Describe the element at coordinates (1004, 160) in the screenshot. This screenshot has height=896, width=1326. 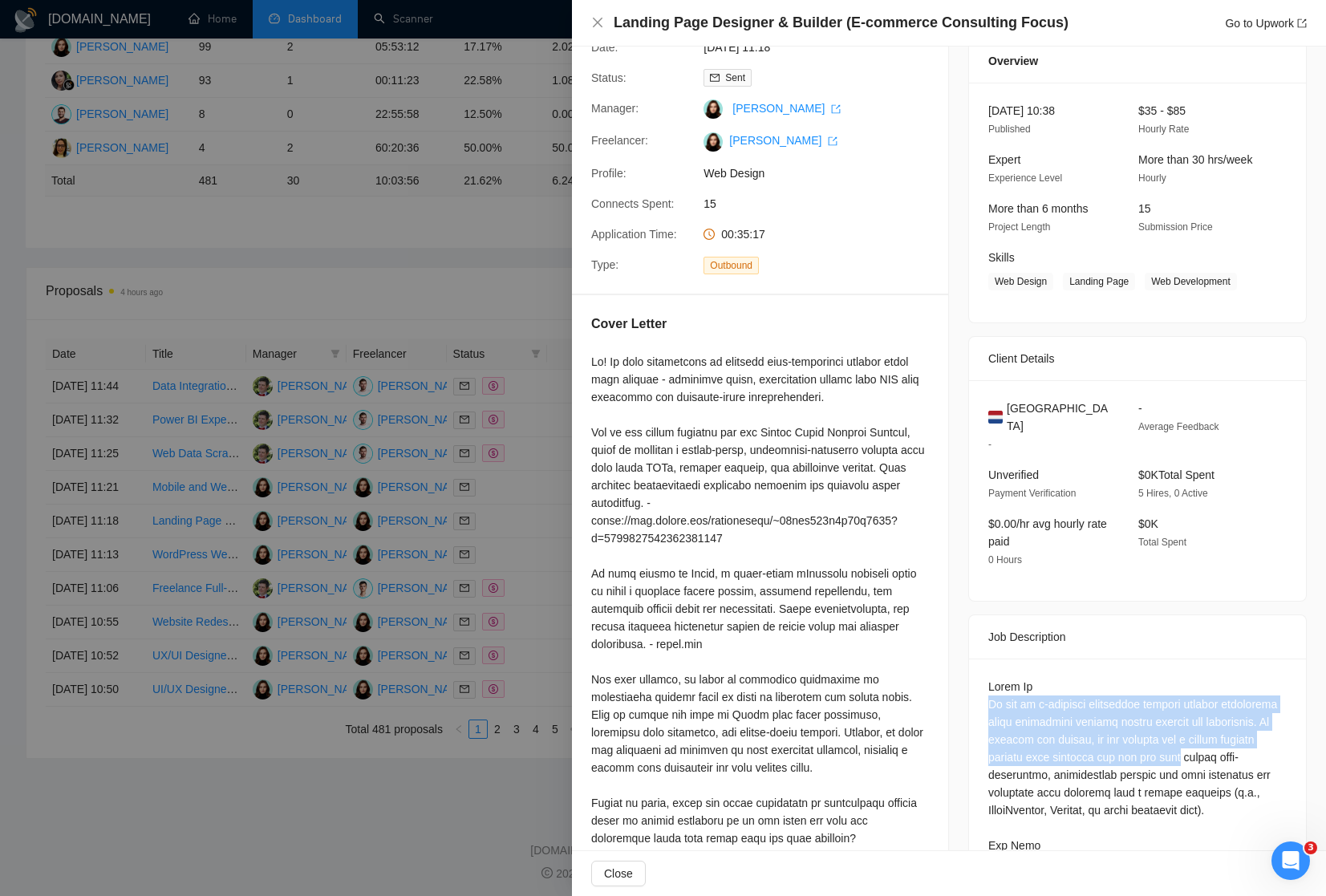
I see `span: Expert` at that location.